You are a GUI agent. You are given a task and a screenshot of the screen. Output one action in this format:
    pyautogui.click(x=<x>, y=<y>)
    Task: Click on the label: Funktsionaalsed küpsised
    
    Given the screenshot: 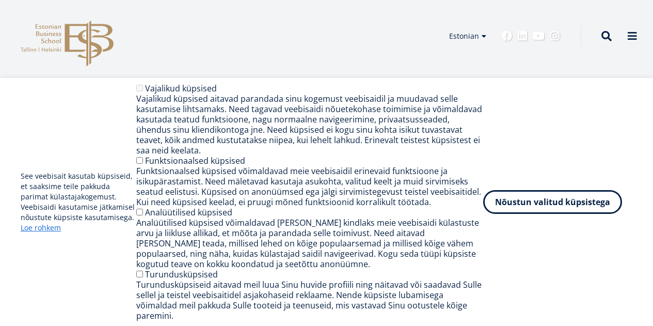 What is the action you would take?
    pyautogui.click(x=195, y=161)
    